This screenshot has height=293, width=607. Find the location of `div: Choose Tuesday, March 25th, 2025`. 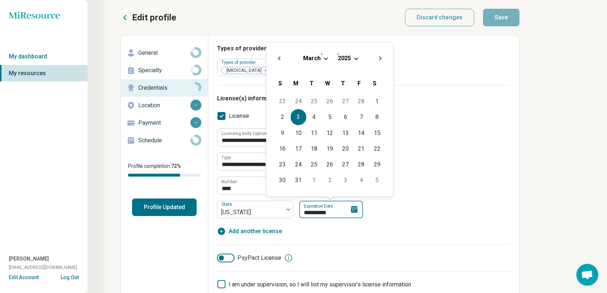

div: Choose Tuesday, March 25th, 2025 is located at coordinates (314, 164).